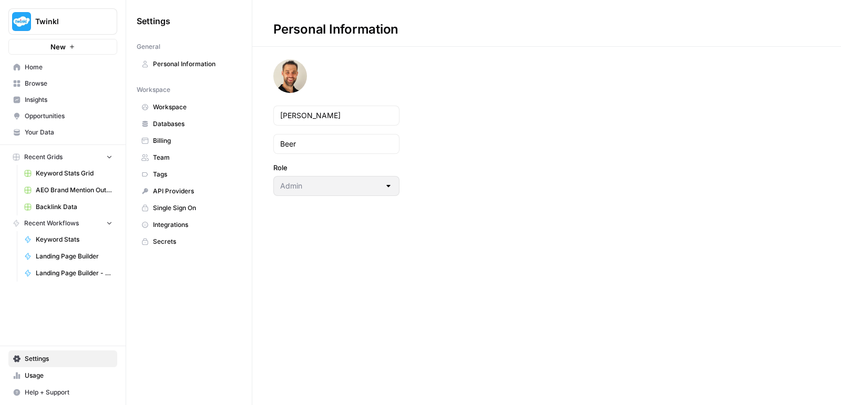  What do you see at coordinates (63, 100) in the screenshot?
I see `a: Insights` at bounding box center [63, 100].